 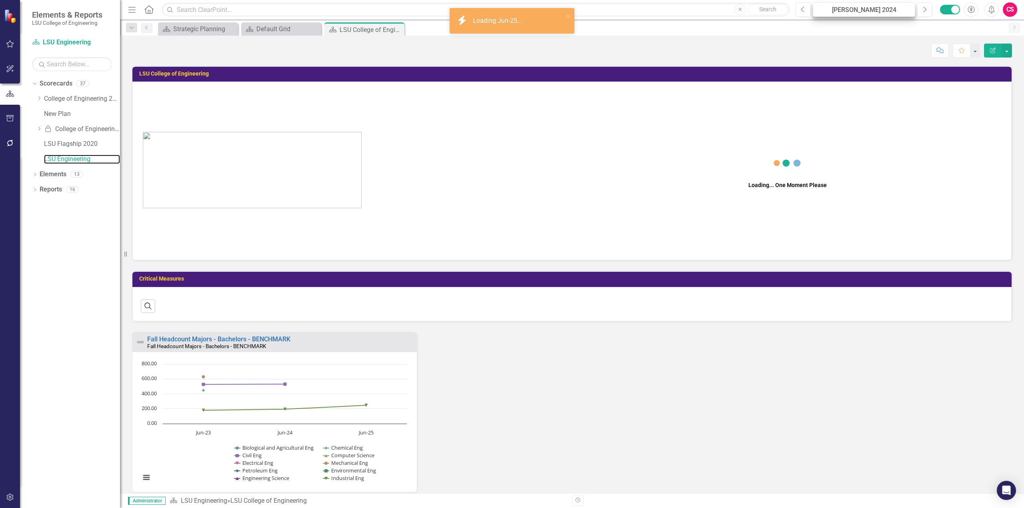 What do you see at coordinates (152, 423) in the screenshot?
I see `text: 0.00` at bounding box center [152, 423].